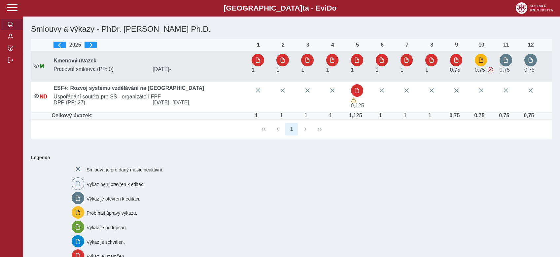 The width and height of the screenshot is (560, 257). Describe the element at coordinates (303, 8) in the screenshot. I see `span: t` at that location.